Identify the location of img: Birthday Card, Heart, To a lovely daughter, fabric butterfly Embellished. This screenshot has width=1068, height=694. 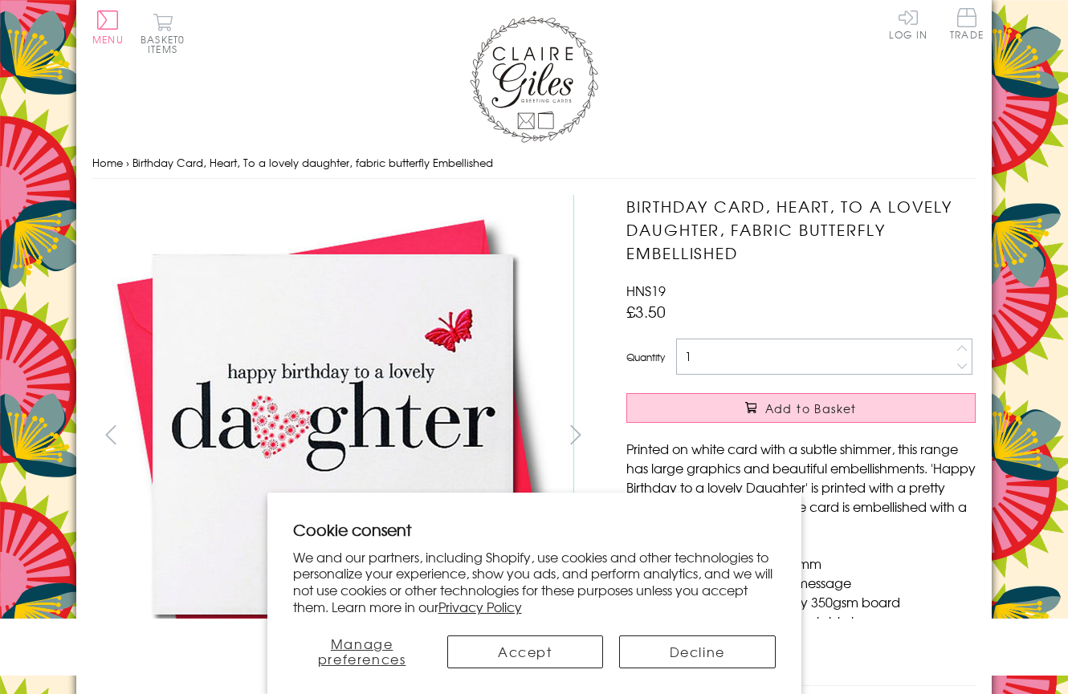
(333, 435).